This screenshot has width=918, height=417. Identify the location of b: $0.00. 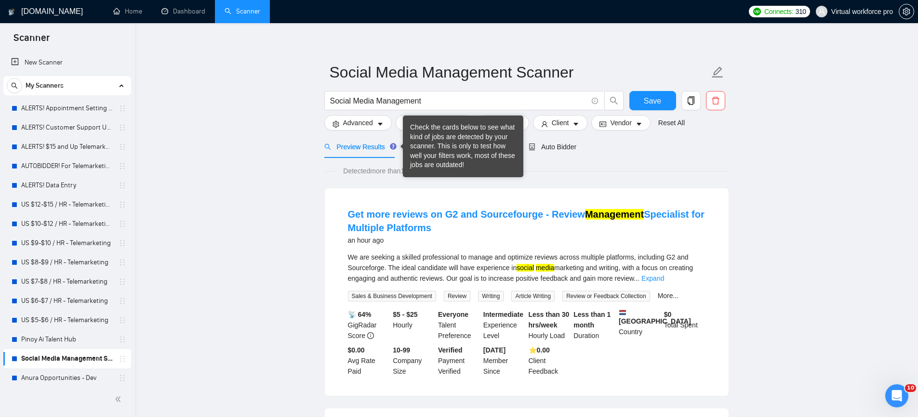
(356, 350).